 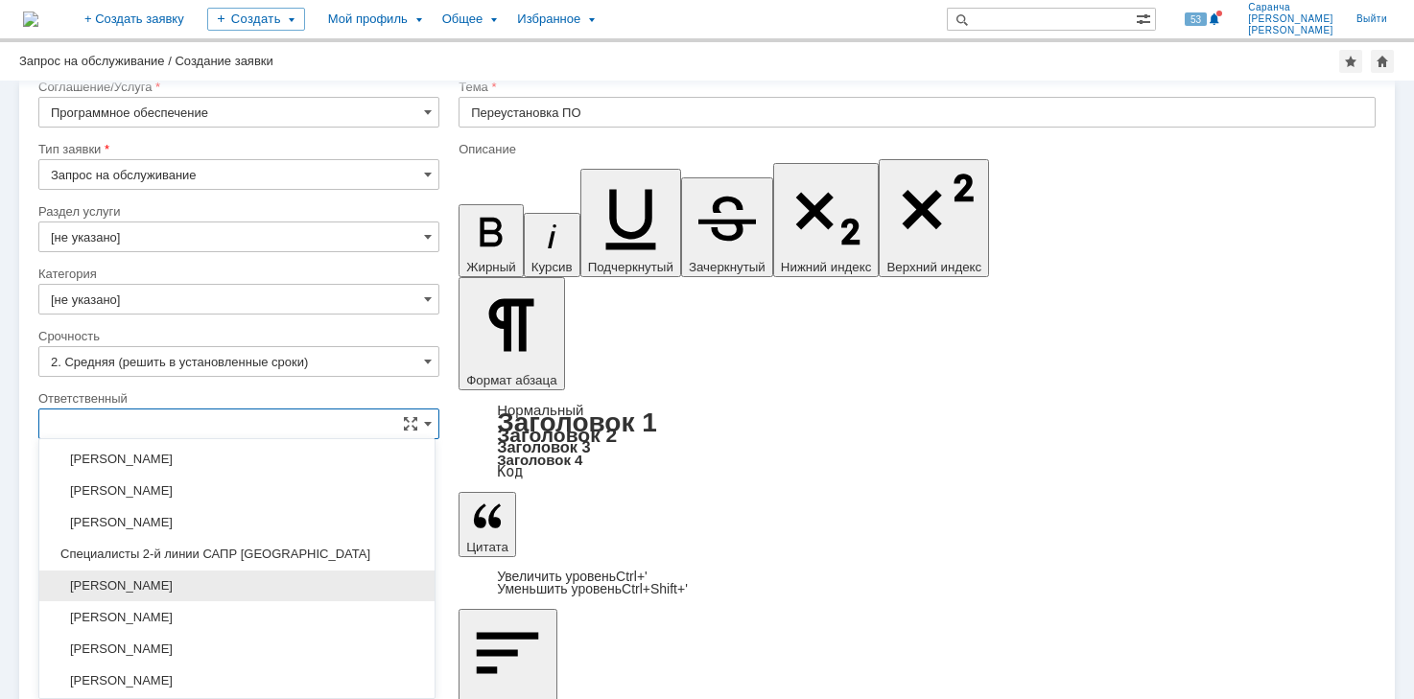 I want to click on div: Описание, so click(x=915, y=149).